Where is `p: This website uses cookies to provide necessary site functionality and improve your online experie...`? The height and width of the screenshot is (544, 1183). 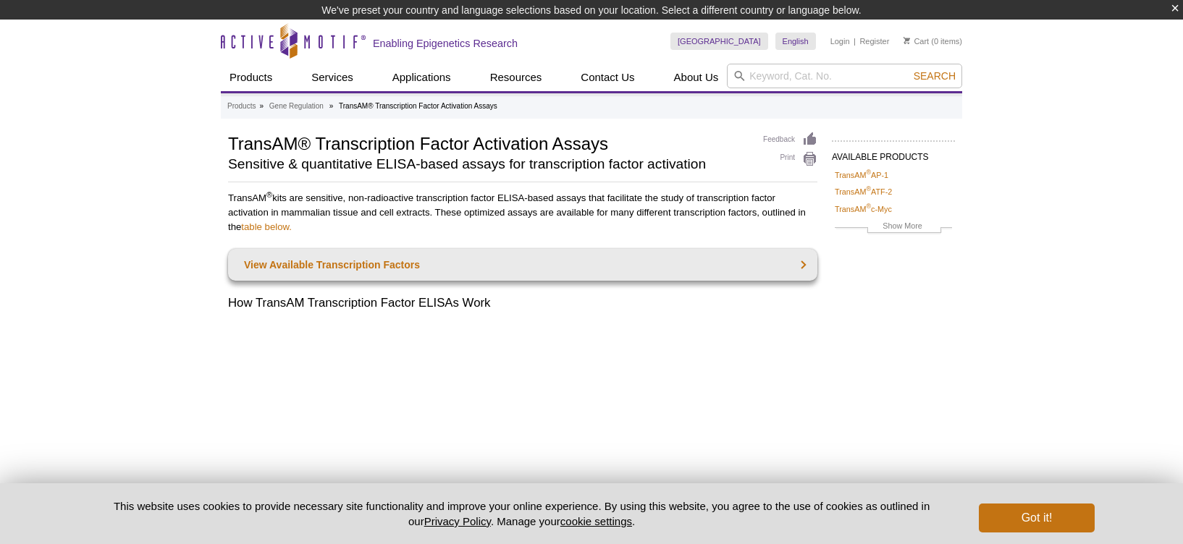
p: This website uses cookies to provide necessary site functionality and improve your online experie... is located at coordinates (521, 514).